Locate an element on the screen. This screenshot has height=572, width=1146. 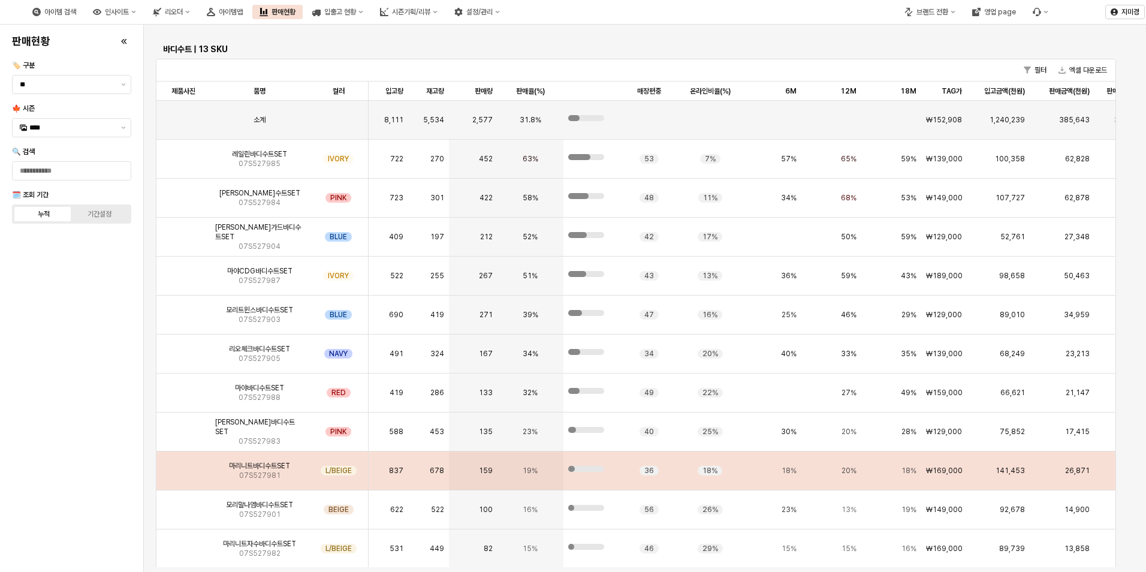
div: 아이템맵 is located at coordinates (231, 12).